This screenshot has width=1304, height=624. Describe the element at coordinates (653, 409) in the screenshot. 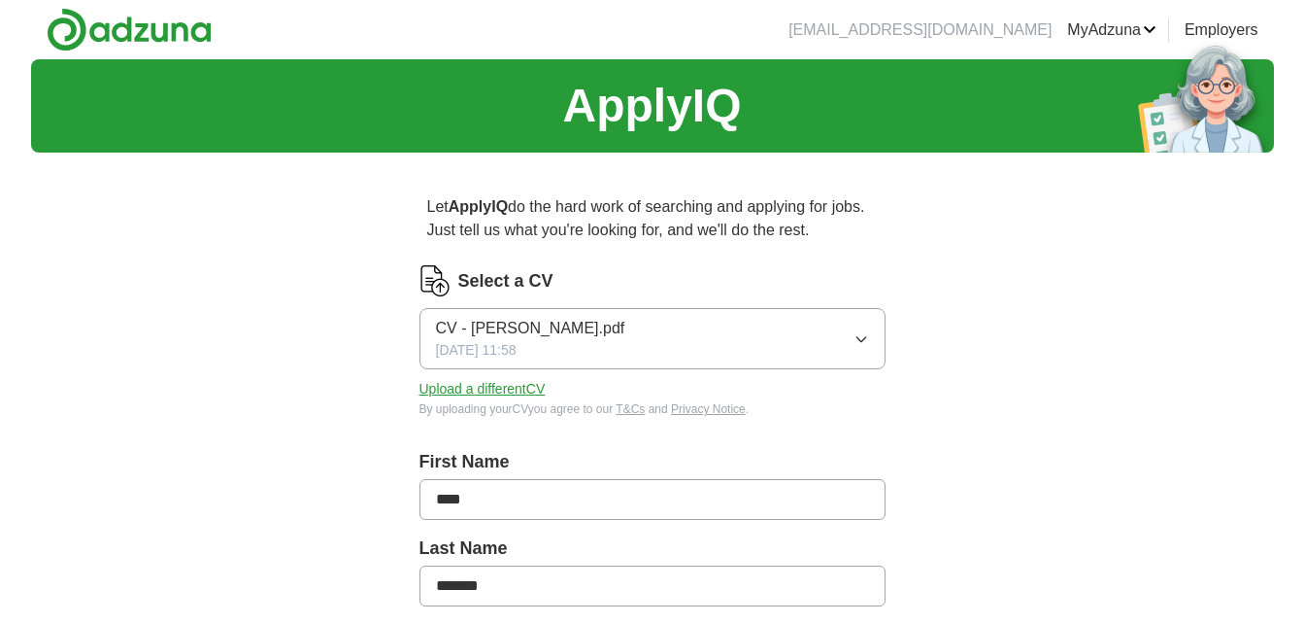

I see `div: By uploading your CV you agree to our and .` at that location.